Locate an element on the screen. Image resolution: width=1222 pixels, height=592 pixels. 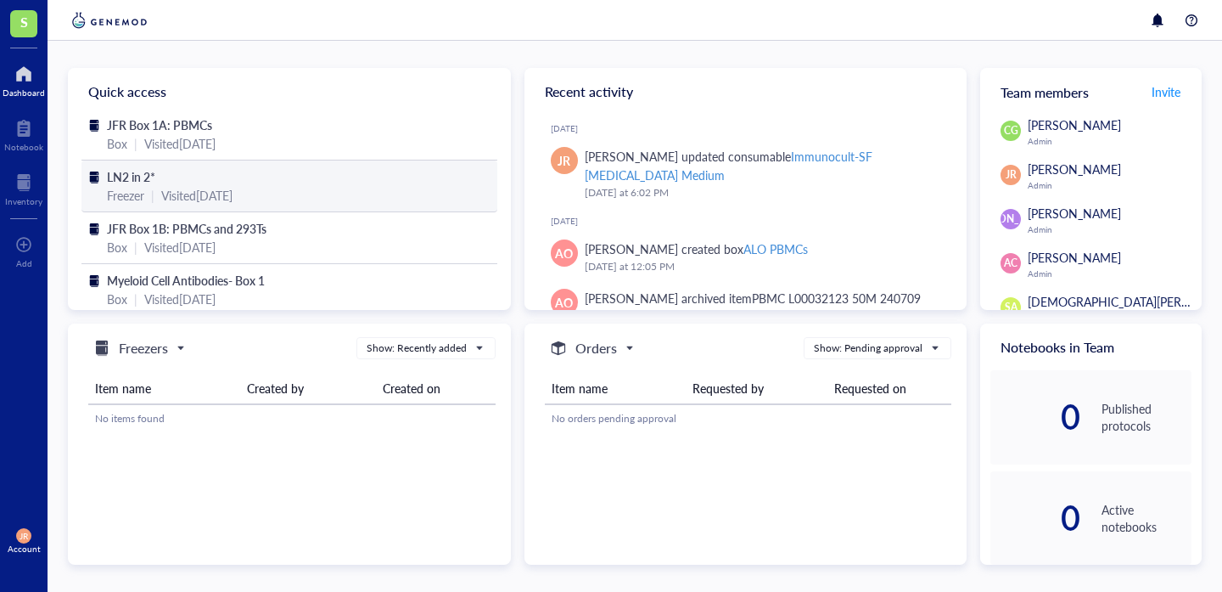
div: Show: Recently added is located at coordinates (417, 348).